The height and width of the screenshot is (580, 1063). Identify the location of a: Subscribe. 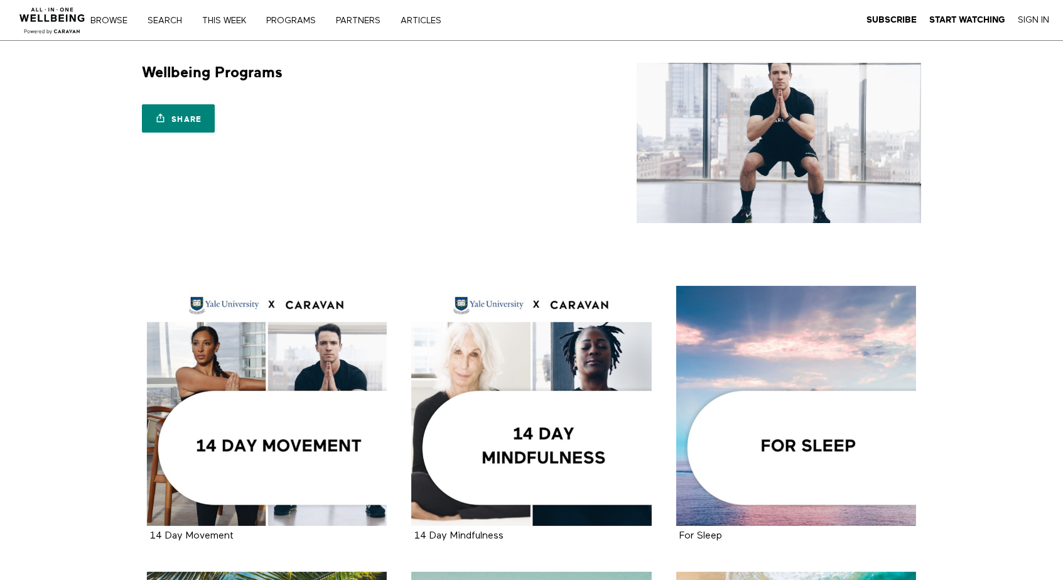
(892, 20).